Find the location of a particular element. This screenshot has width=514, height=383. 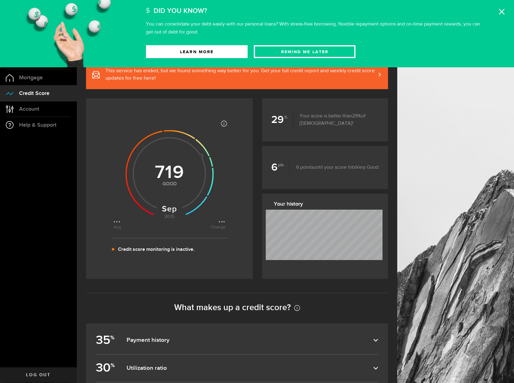

p: until your score hits is located at coordinates (335, 168).